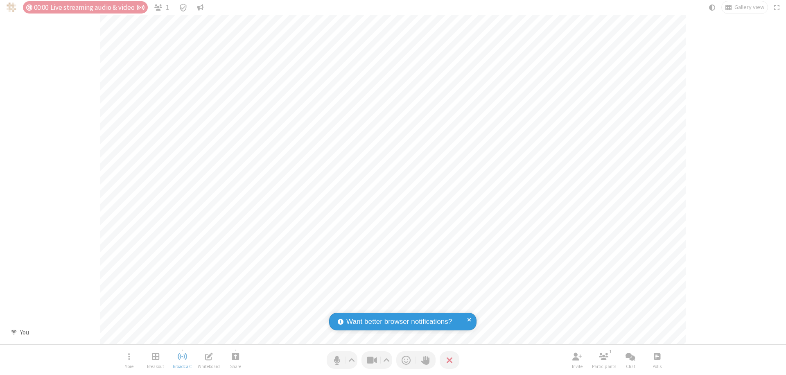 This screenshot has width=786, height=375. I want to click on button: Video setting, so click(386, 360).